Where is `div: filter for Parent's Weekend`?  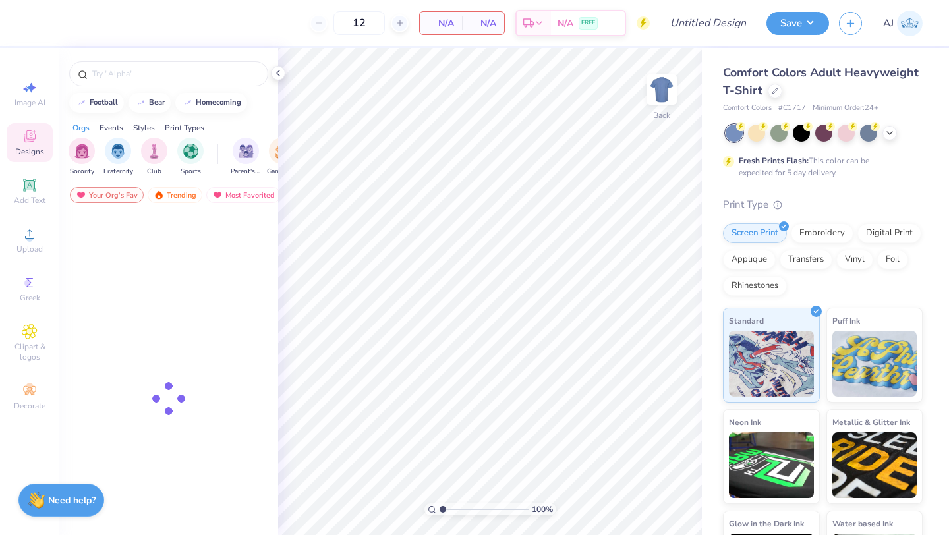 div: filter for Parent's Weekend is located at coordinates (246, 157).